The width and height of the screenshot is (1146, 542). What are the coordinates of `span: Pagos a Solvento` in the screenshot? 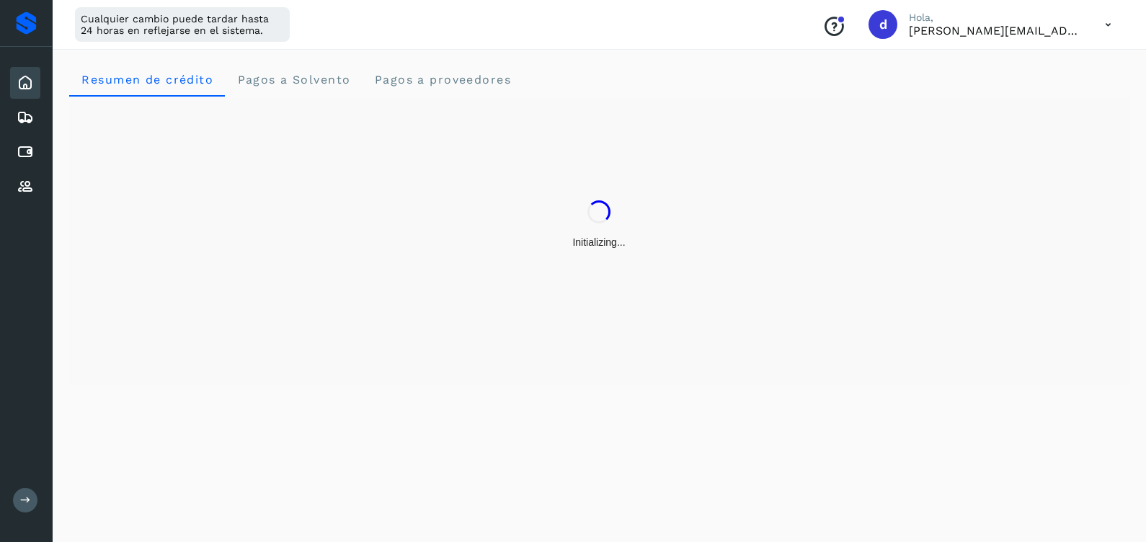 It's located at (293, 79).